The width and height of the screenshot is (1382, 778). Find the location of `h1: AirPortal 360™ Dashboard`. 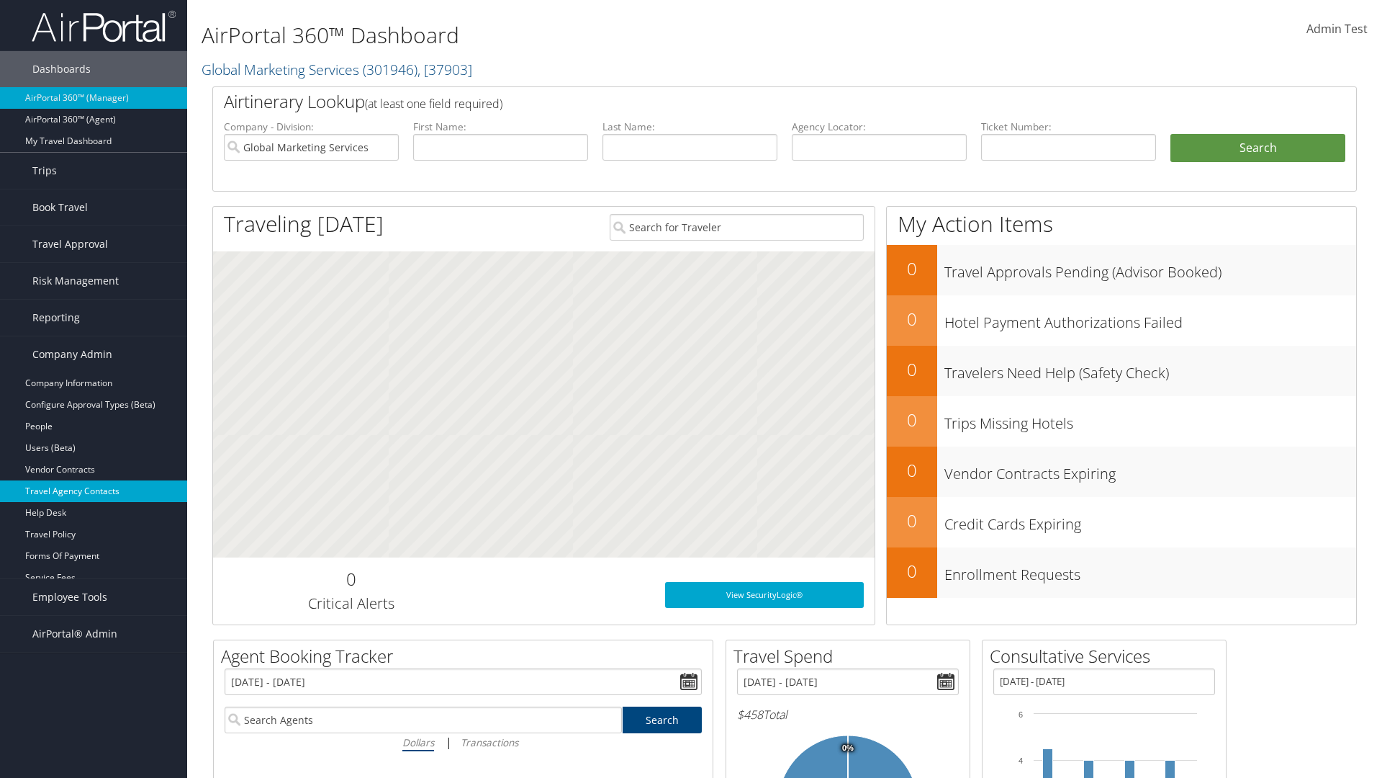

h1: AirPortal 360™ Dashboard is located at coordinates (590, 35).